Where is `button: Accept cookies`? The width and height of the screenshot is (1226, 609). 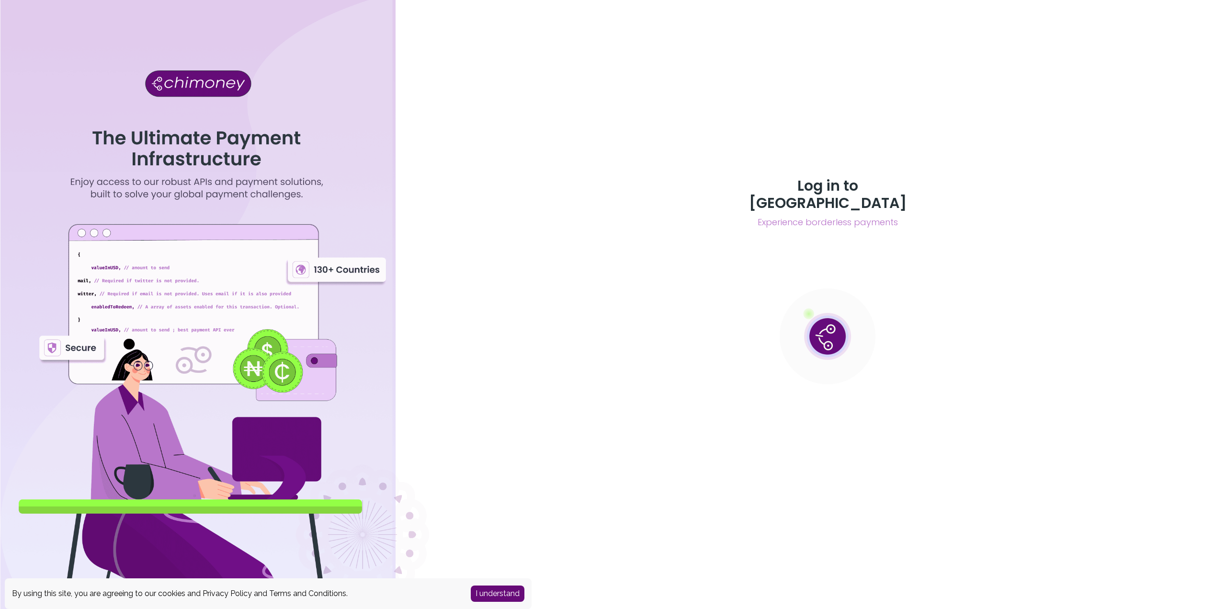
button: Accept cookies is located at coordinates (498, 593).